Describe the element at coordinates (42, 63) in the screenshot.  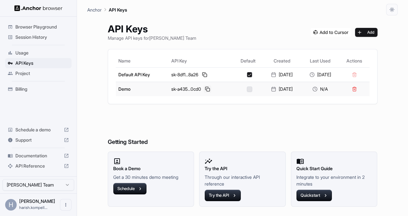
I see `span: API Keys` at that location.